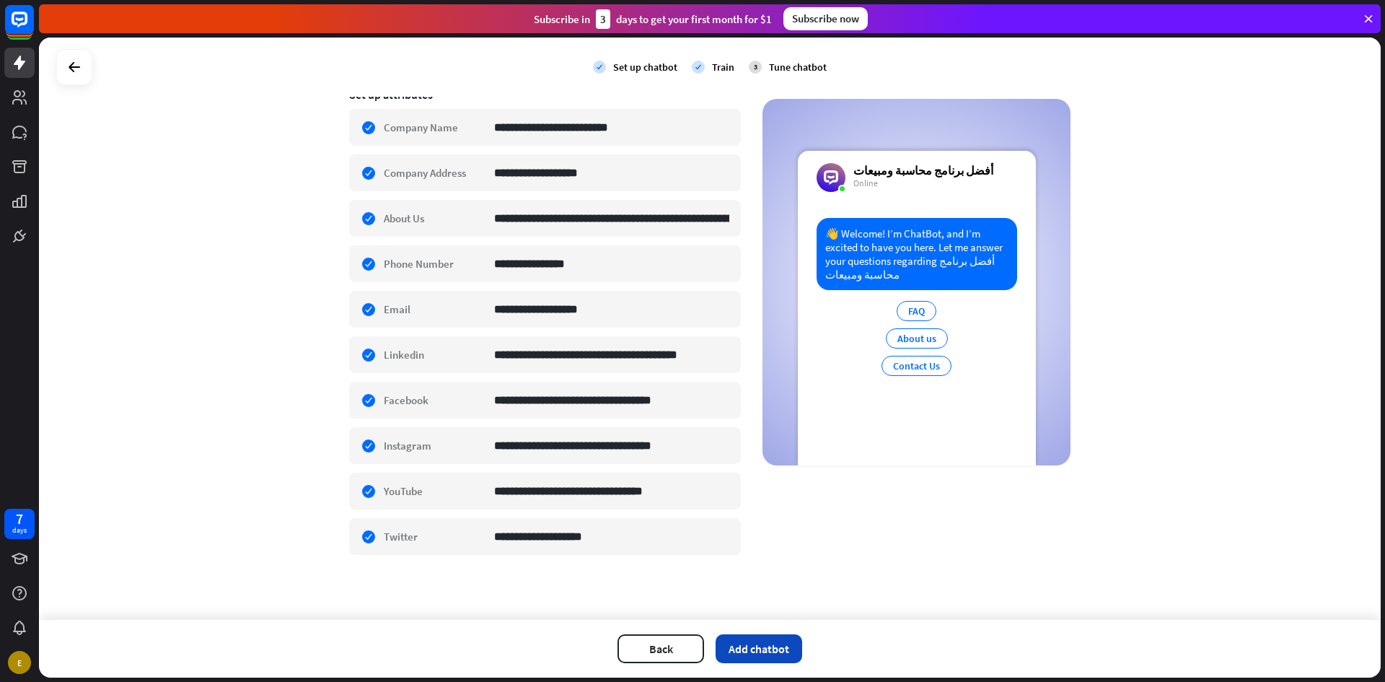  Describe the element at coordinates (19, 662) in the screenshot. I see `div: E` at that location.